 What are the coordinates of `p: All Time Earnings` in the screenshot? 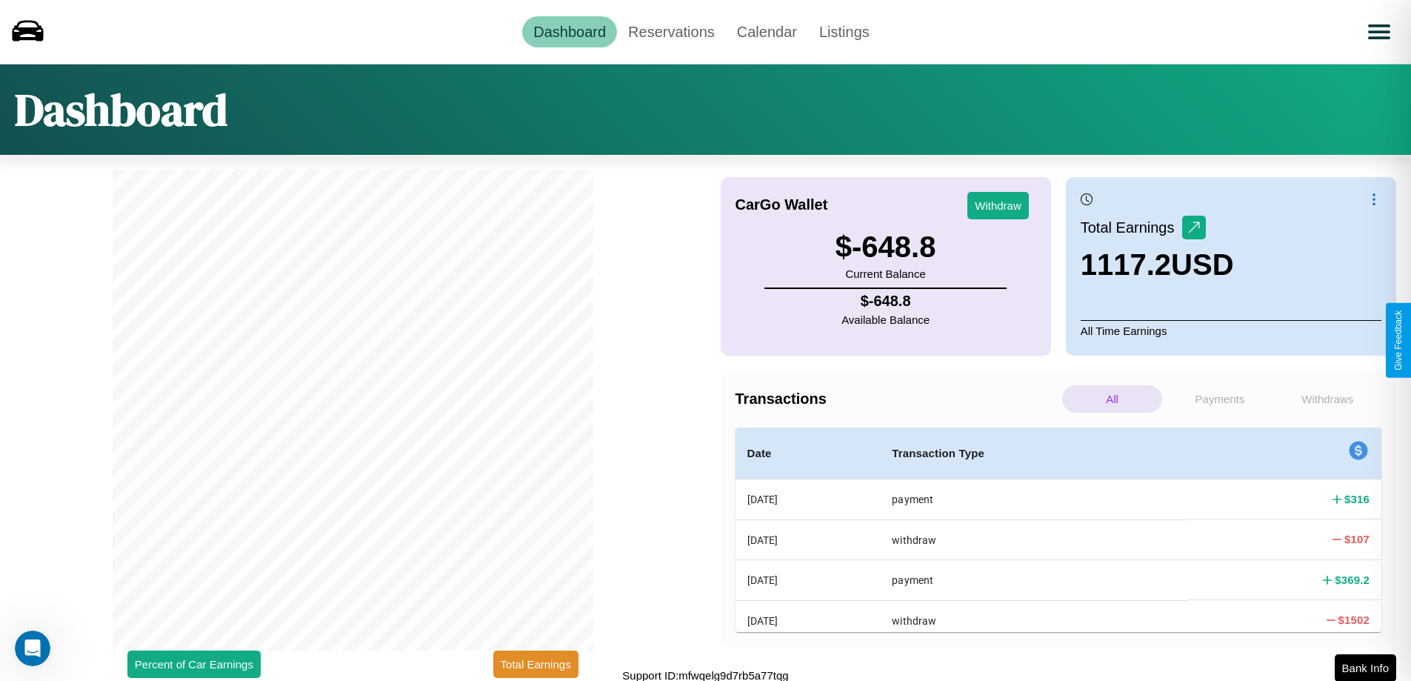 It's located at (1231, 330).